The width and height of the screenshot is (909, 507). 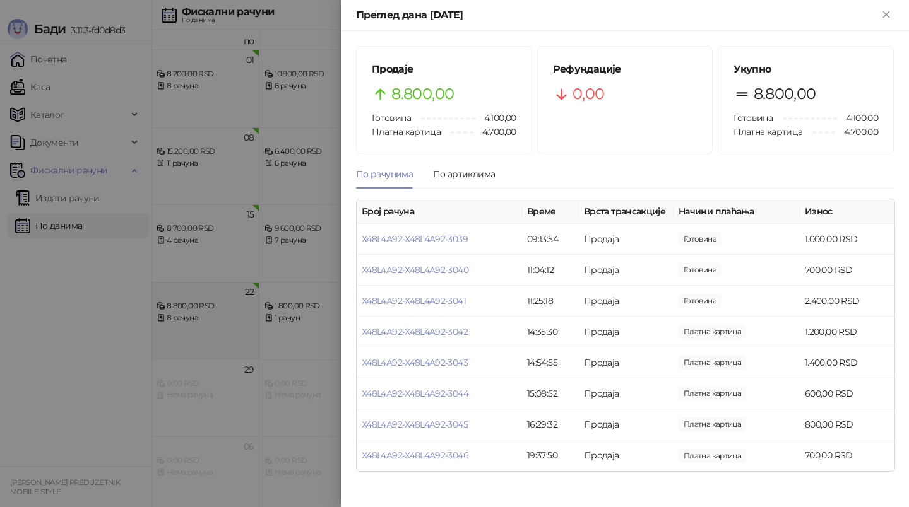 I want to click on a: X48L4A92-X48L4A92-3045, so click(x=415, y=425).